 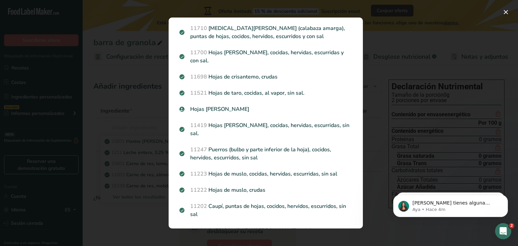 I want to click on font: 11419, so click(x=199, y=125).